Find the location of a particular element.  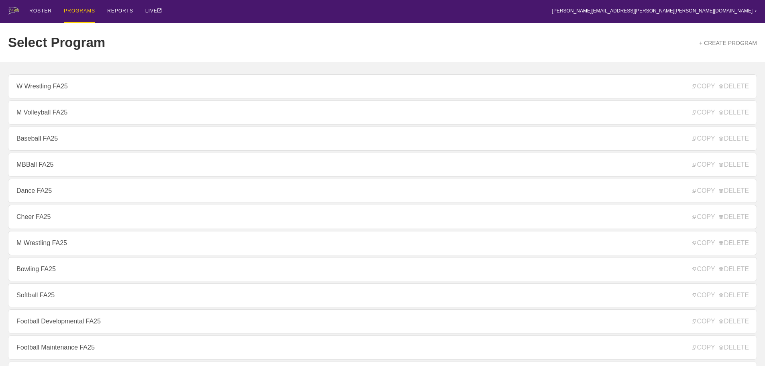

a: MBBall FA25 is located at coordinates (382, 165).